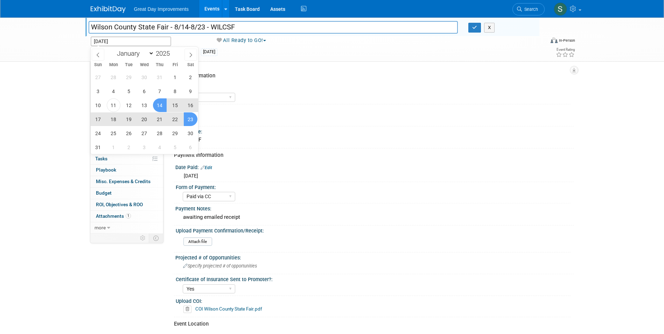 The image size is (664, 334). I want to click on span: August 5, 2025, so click(129, 91).